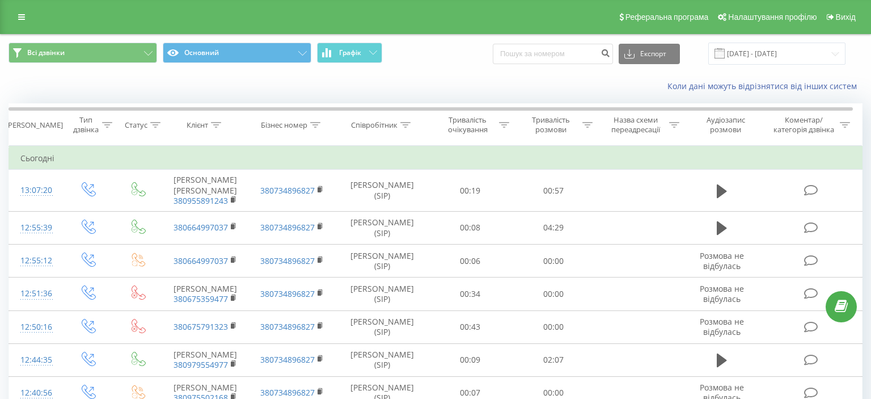 Image resolution: width=871 pixels, height=399 pixels. What do you see at coordinates (436, 158) in the screenshot?
I see `td: Сьогодні` at bounding box center [436, 158].